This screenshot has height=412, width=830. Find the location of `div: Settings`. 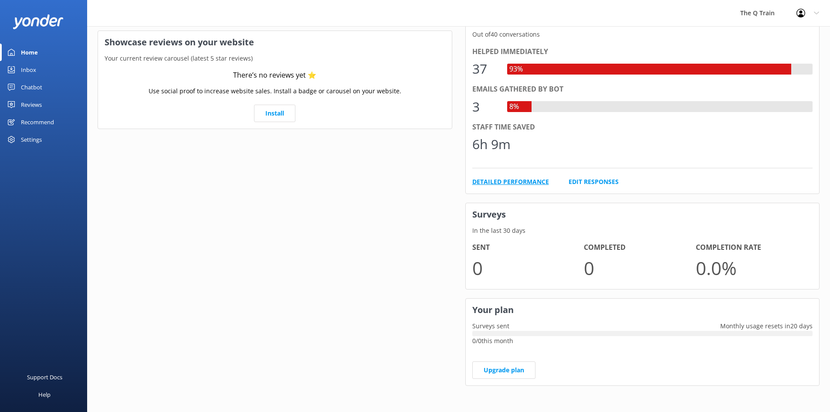

div: Settings is located at coordinates (31, 139).